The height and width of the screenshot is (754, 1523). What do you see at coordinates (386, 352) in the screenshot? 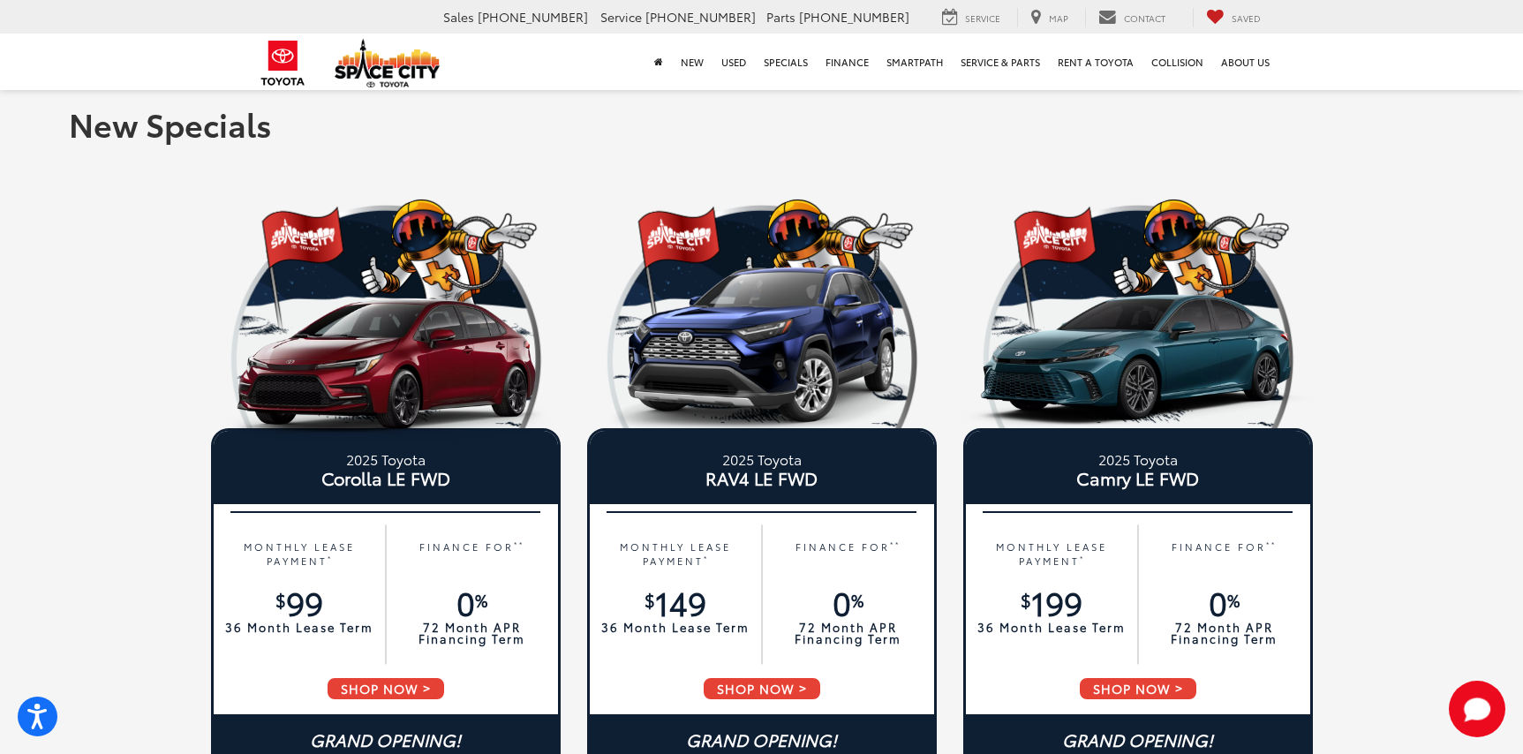
I see `img: 25_Corolla_XSE_Ruby_Flare_Pearl_Left` at bounding box center [386, 352].